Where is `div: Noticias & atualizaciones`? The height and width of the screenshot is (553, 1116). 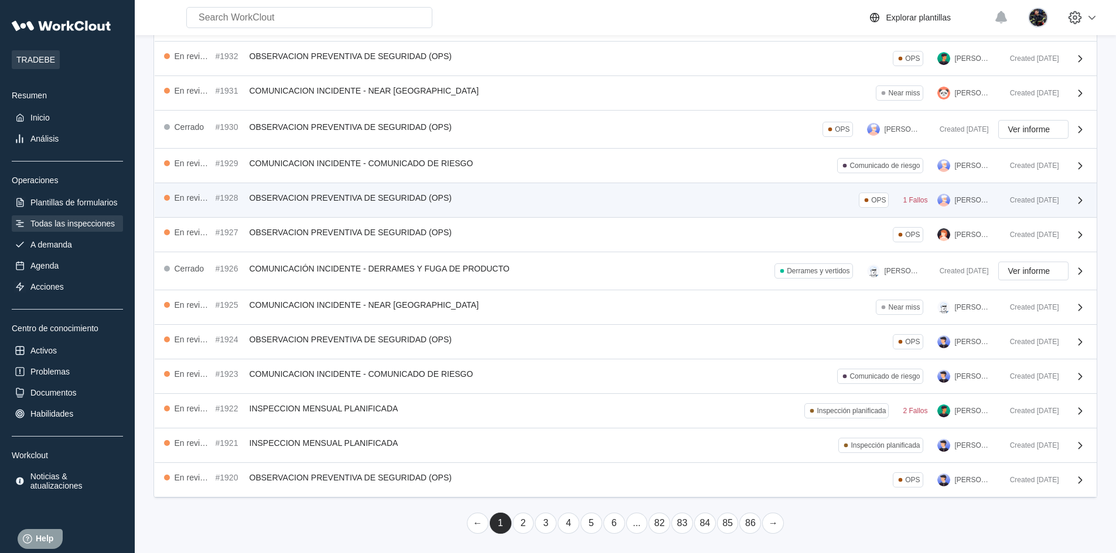 div: Noticias & atualizaciones is located at coordinates (76, 481).